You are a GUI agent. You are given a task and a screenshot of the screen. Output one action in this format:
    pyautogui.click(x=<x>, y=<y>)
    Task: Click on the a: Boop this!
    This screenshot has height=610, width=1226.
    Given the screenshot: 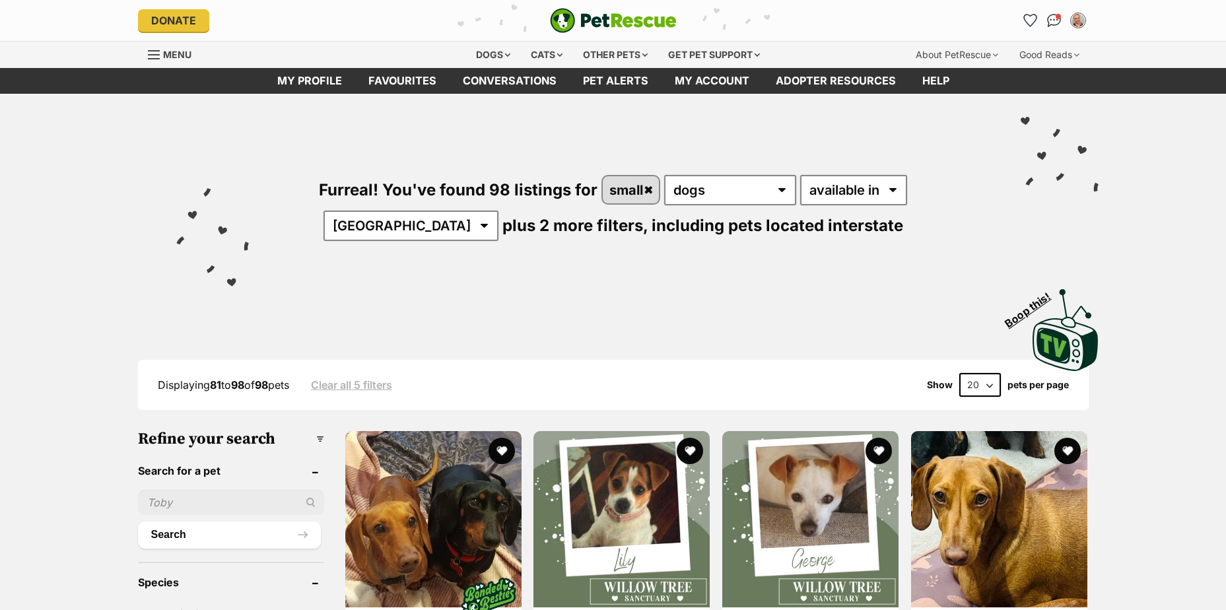 What is the action you would take?
    pyautogui.click(x=1066, y=325)
    